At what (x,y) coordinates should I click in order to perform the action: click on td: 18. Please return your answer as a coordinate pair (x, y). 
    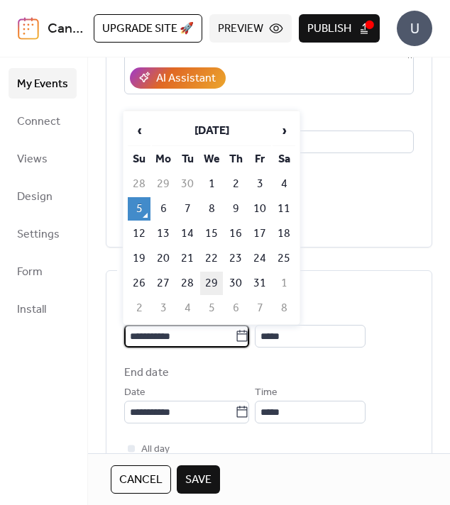
    Looking at the image, I should click on (284, 233).